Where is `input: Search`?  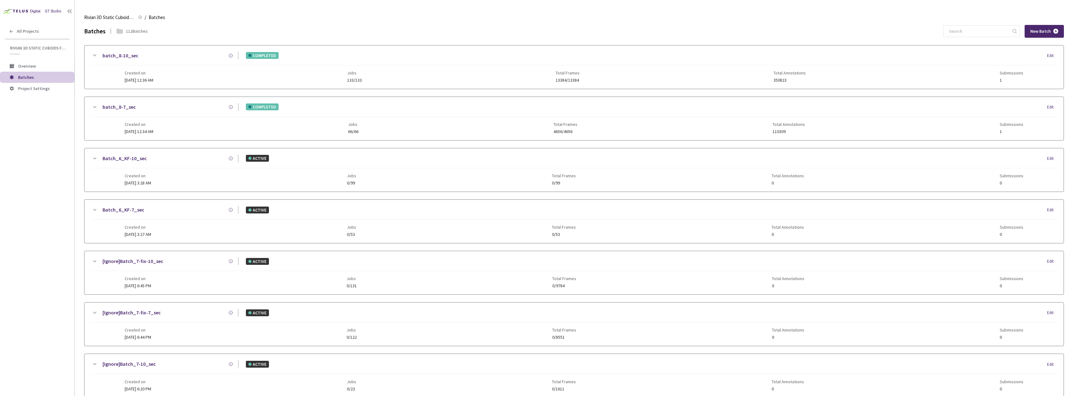 input: Search is located at coordinates (979, 31).